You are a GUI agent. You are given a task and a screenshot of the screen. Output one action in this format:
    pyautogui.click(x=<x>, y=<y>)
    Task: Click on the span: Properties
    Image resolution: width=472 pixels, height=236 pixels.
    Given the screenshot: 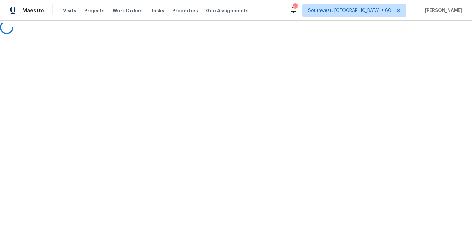 What is the action you would take?
    pyautogui.click(x=185, y=11)
    